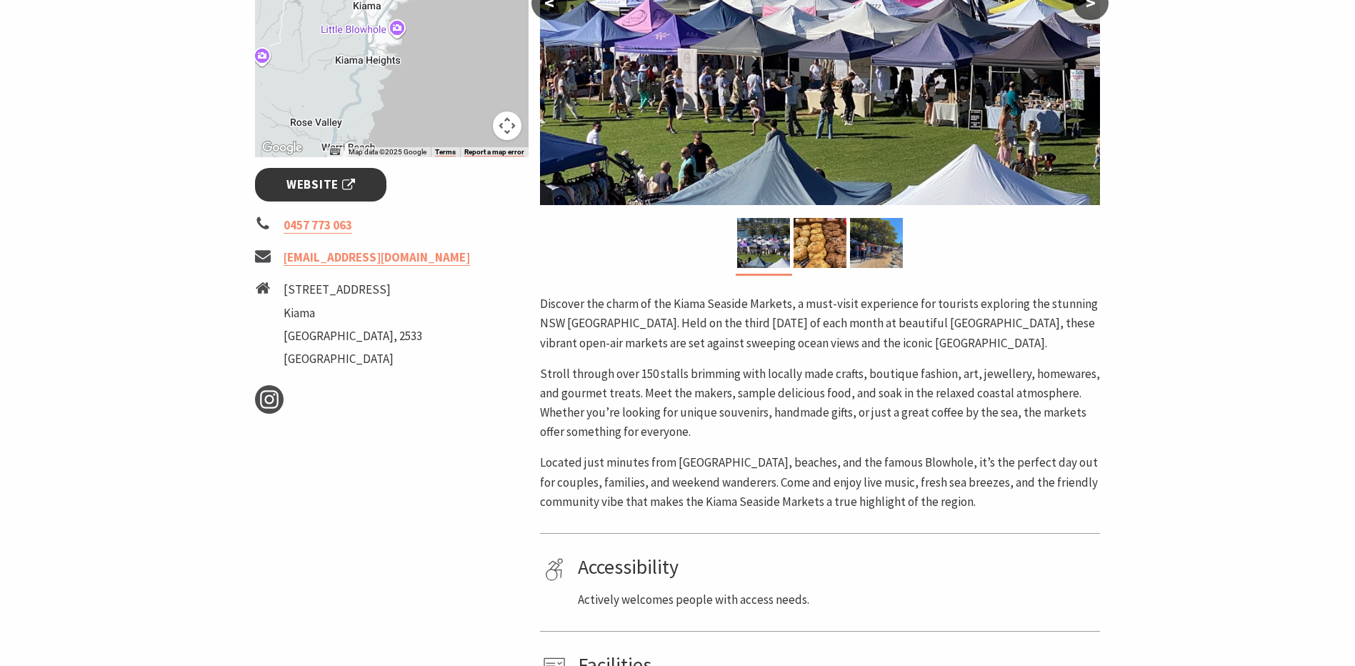 The width and height of the screenshot is (1355, 666). What do you see at coordinates (318, 225) in the screenshot?
I see `a: 0457 773 063` at bounding box center [318, 225].